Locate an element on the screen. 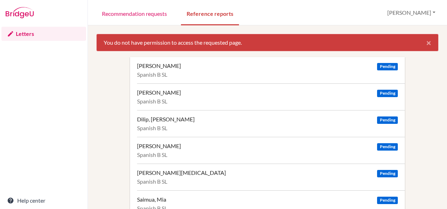 This screenshot has height=209, width=447. a: Reference reports is located at coordinates (210, 13).